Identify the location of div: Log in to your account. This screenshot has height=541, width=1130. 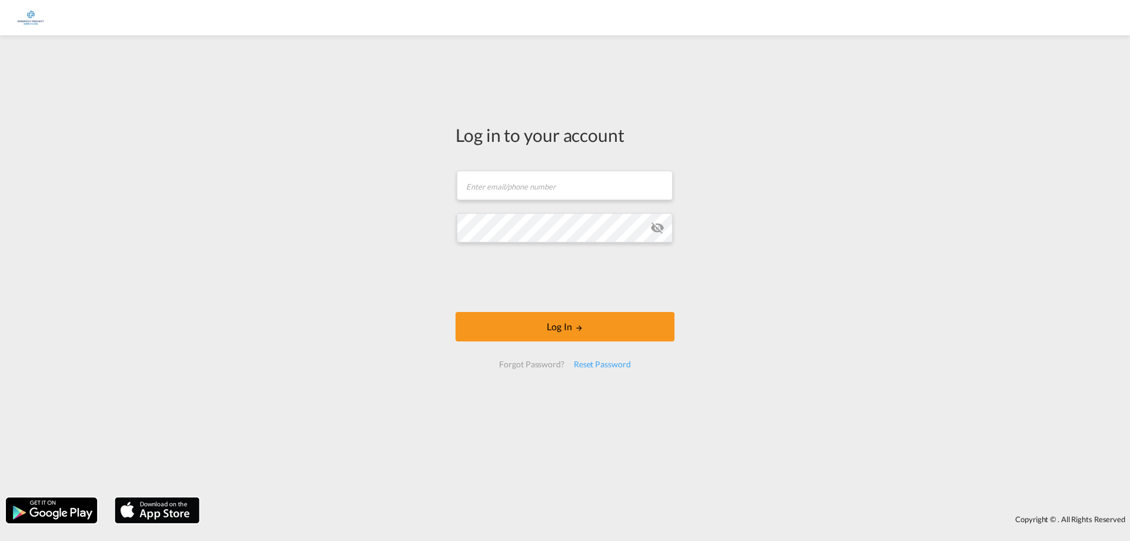
(565, 135).